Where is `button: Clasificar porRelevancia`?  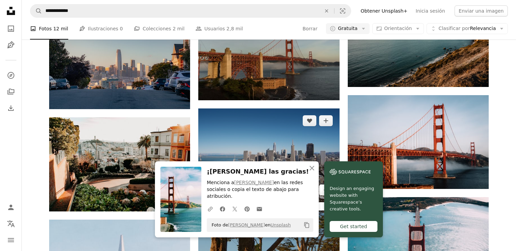
button: Clasificar porRelevancia is located at coordinates (467, 29).